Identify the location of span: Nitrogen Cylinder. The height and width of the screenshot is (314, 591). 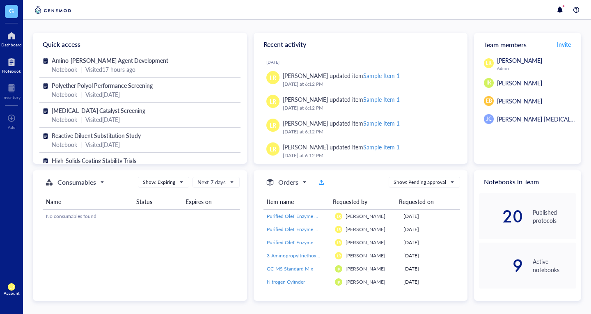
(286, 281).